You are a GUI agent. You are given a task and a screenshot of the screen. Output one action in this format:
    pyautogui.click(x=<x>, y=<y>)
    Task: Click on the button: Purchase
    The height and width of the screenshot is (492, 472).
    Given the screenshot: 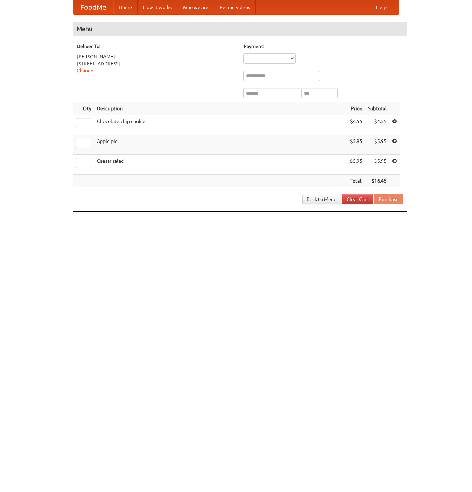 What is the action you would take?
    pyautogui.click(x=389, y=199)
    